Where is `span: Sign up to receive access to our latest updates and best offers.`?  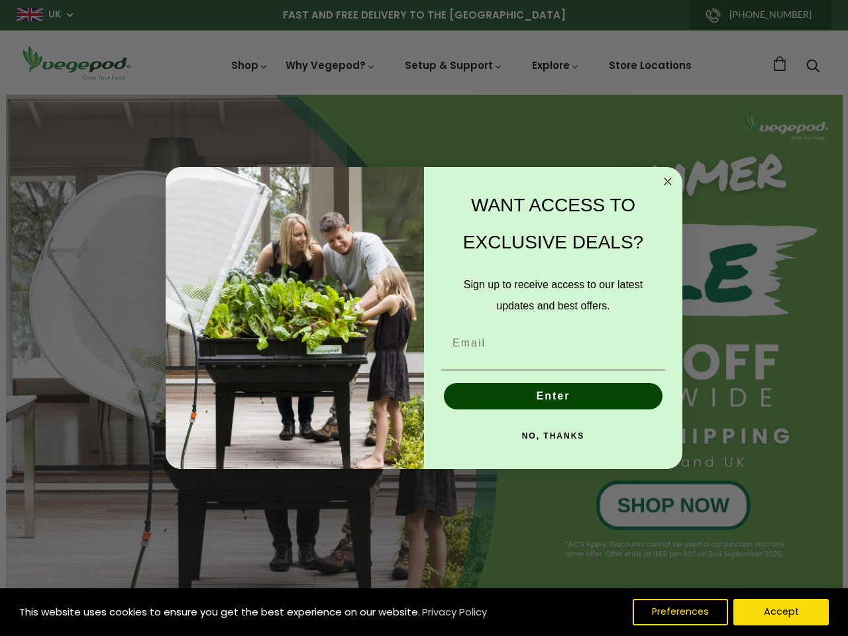
span: Sign up to receive access to our latest updates and best offers. is located at coordinates (553, 295).